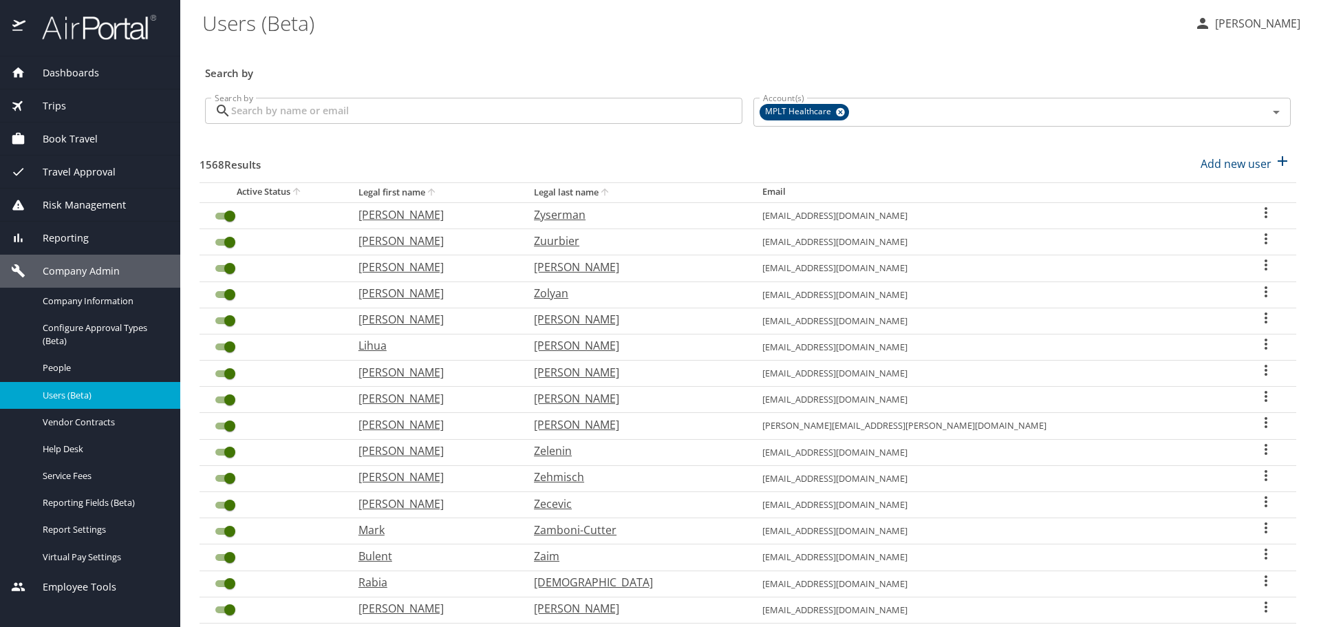 This screenshot has width=1321, height=627. Describe the element at coordinates (432, 582) in the screenshot. I see `p: Rabia` at that location.